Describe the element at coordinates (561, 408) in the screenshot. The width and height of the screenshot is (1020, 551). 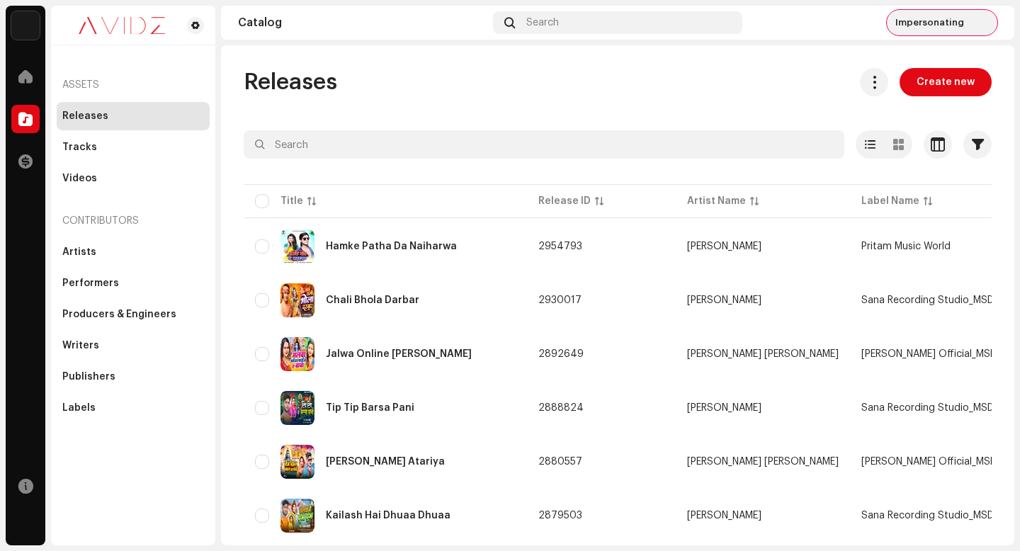
I see `span: 2888824` at that location.